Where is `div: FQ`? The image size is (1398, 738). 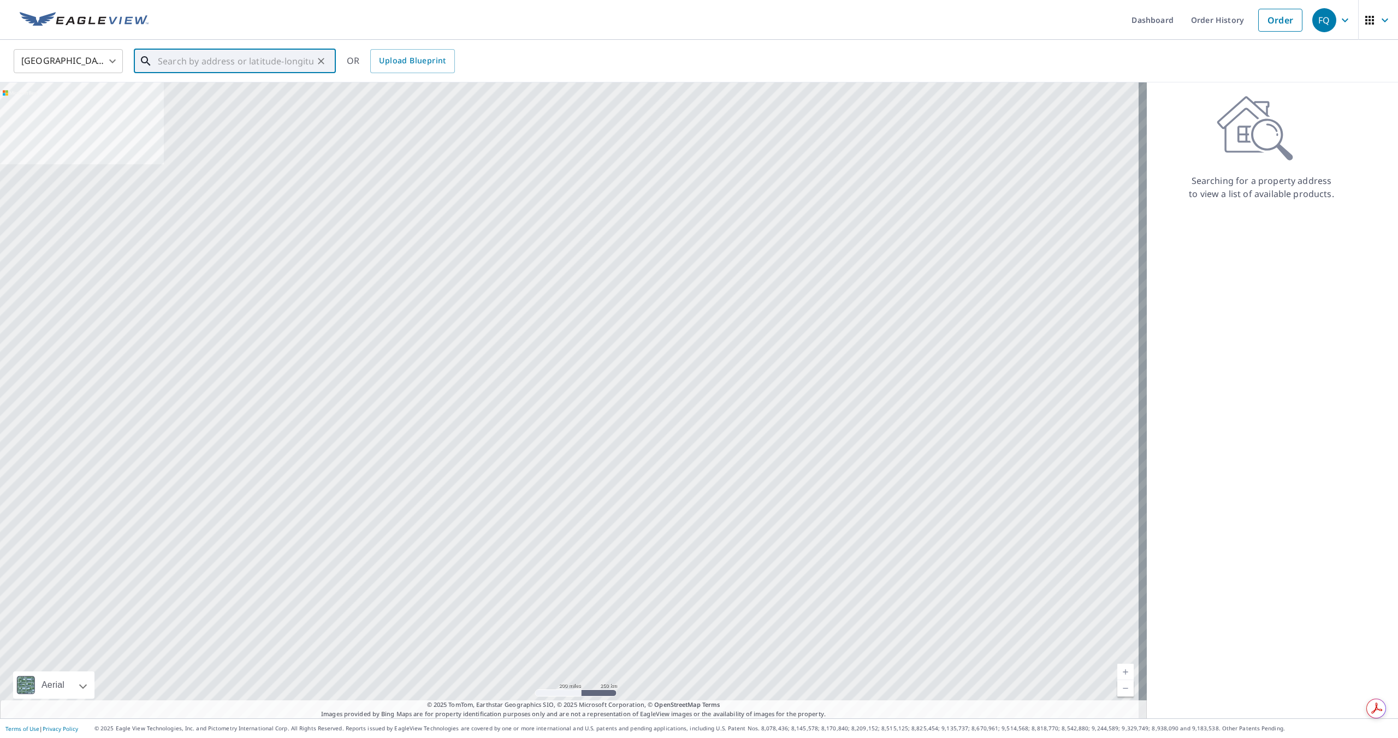 div: FQ is located at coordinates (1324, 20).